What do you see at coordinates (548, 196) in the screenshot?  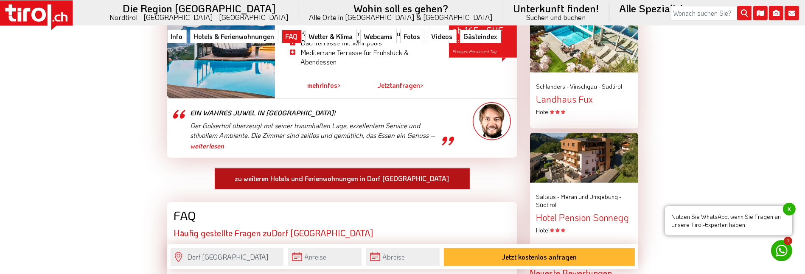 I see `span: Saltaus -` at bounding box center [548, 196].